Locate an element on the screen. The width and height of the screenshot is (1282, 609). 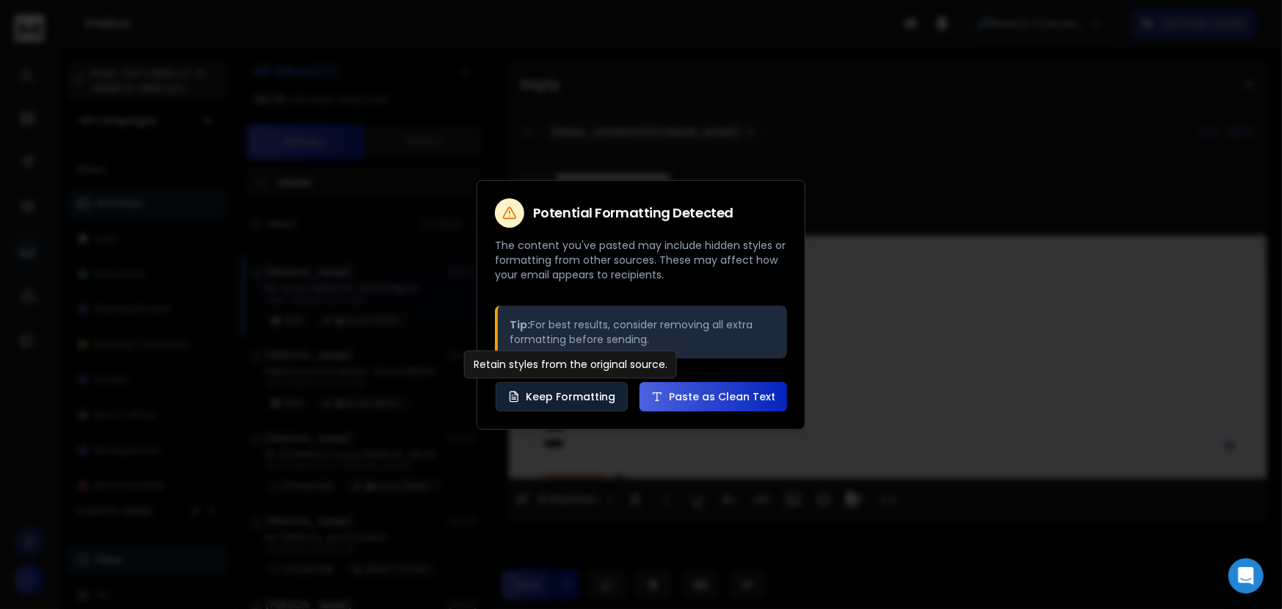
p: For best results, consider removing all extra formatting before sending. is located at coordinates (643, 332).